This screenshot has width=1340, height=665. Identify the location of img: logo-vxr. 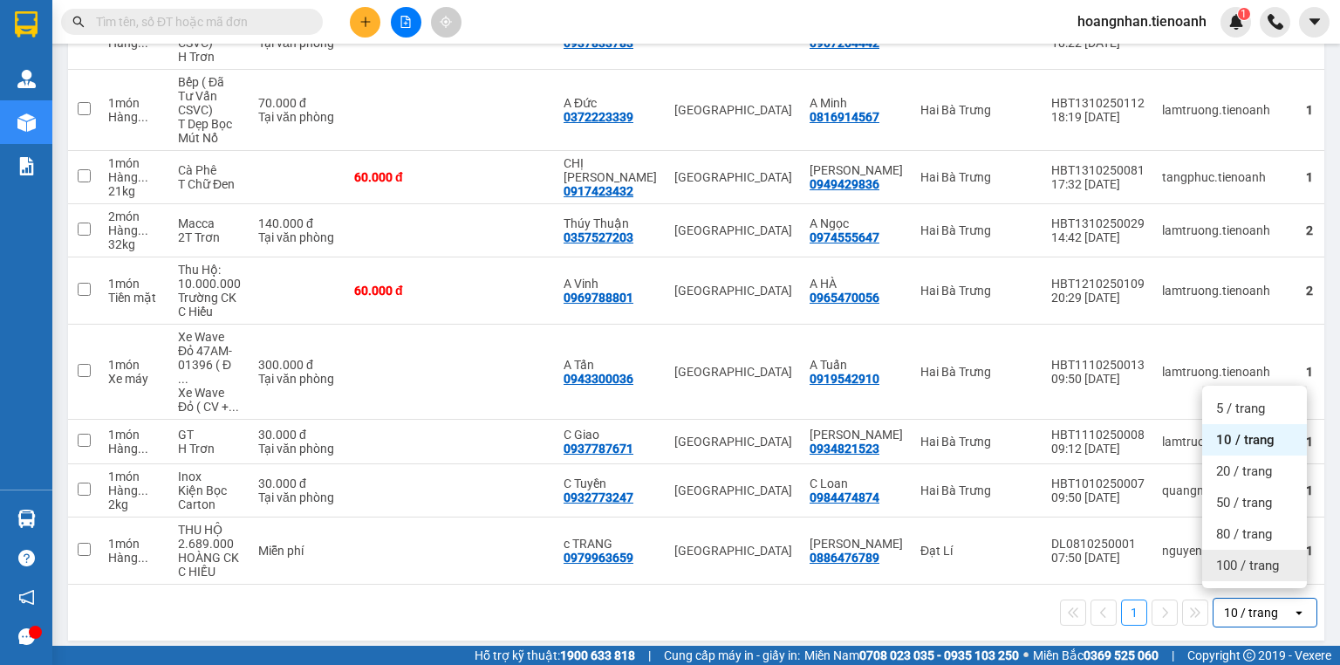
(26, 24).